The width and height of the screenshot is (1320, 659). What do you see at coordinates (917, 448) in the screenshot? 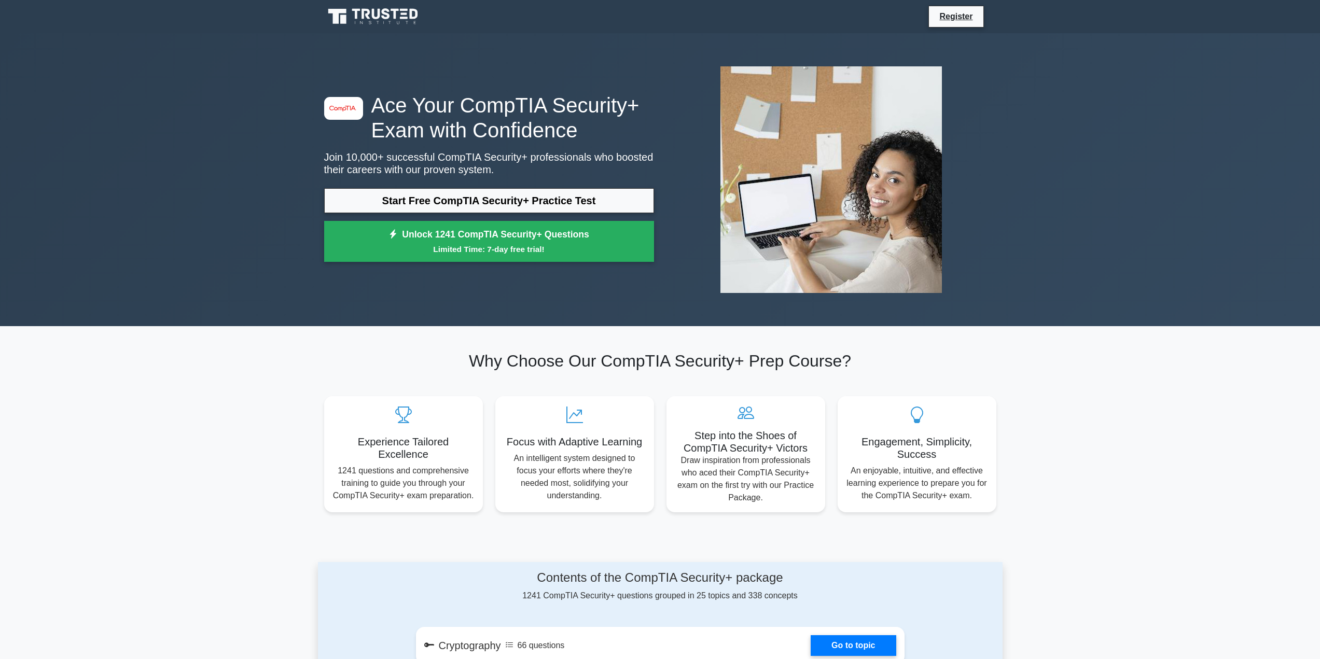
I see `h5: Engagement, Simplicity, Success` at bounding box center [917, 448].